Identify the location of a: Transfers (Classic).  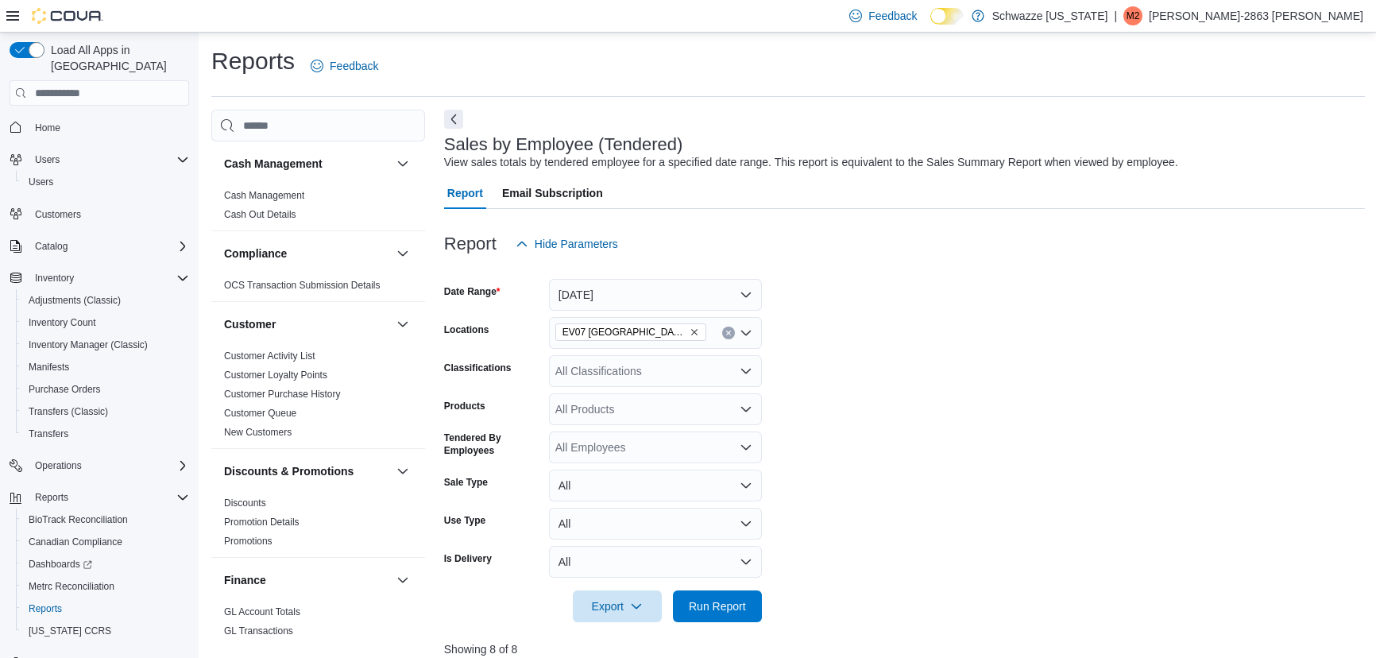
(68, 412).